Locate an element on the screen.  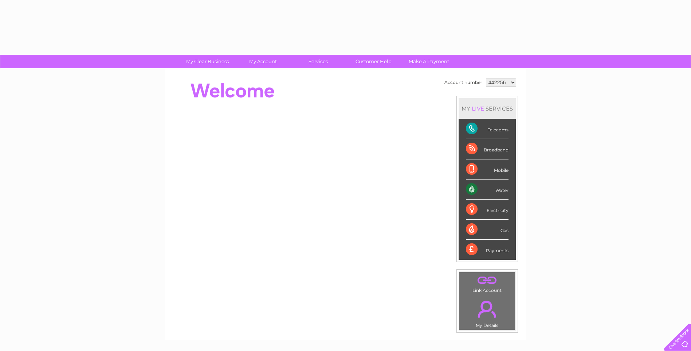
div: Telecoms is located at coordinates (487, 129).